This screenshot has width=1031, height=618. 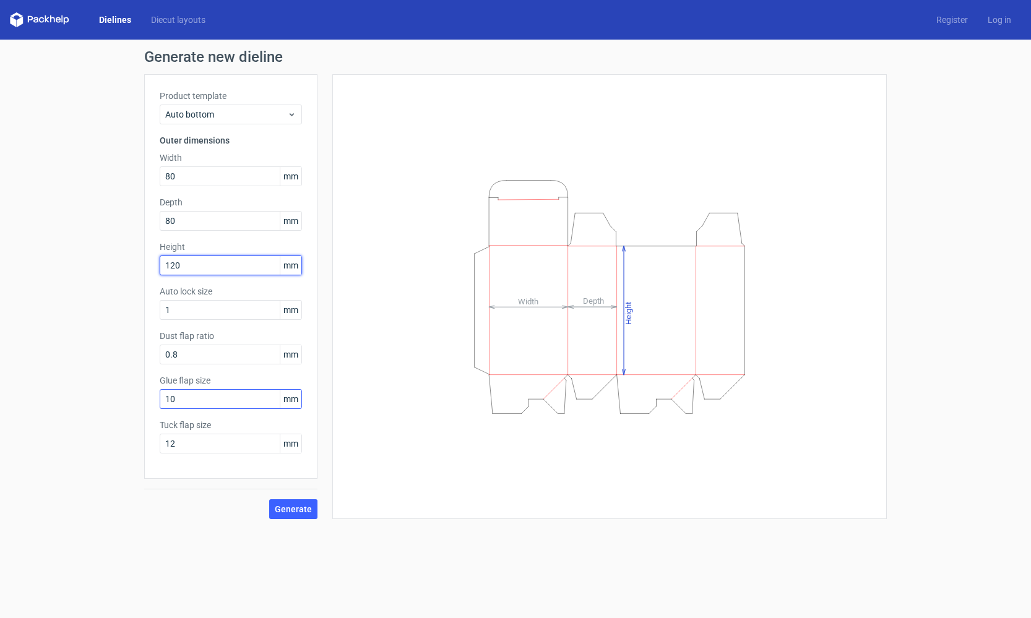 What do you see at coordinates (231, 380) in the screenshot?
I see `label: Glue flap size` at bounding box center [231, 380].